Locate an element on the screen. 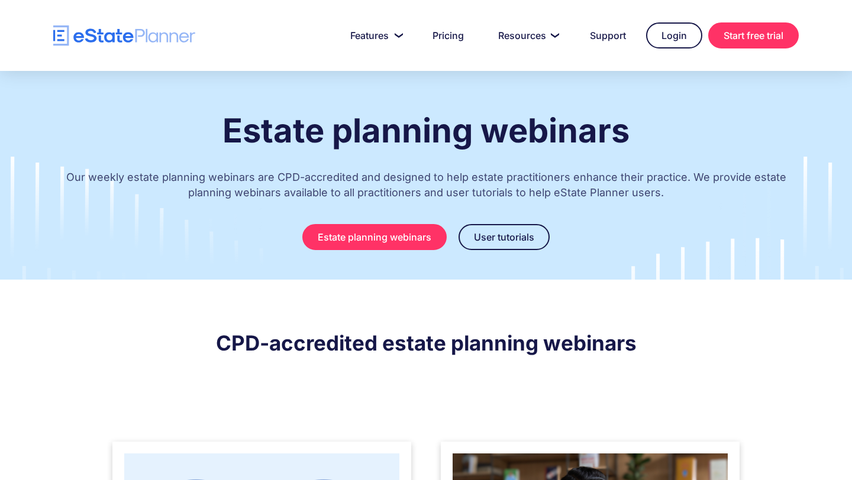 The image size is (852, 480). a: Pricing is located at coordinates (448, 35).